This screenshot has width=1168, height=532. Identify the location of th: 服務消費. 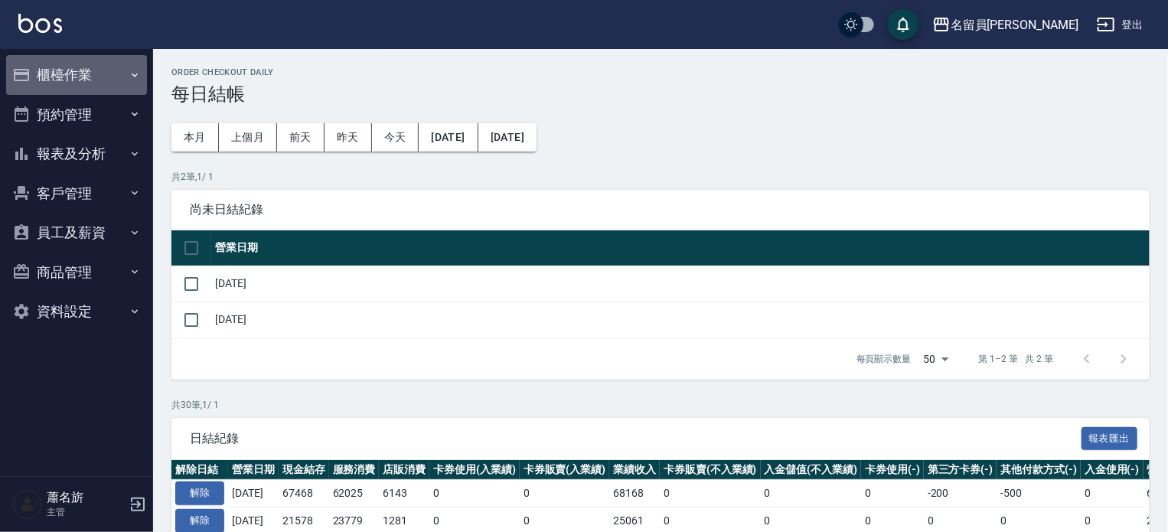
(354, 470).